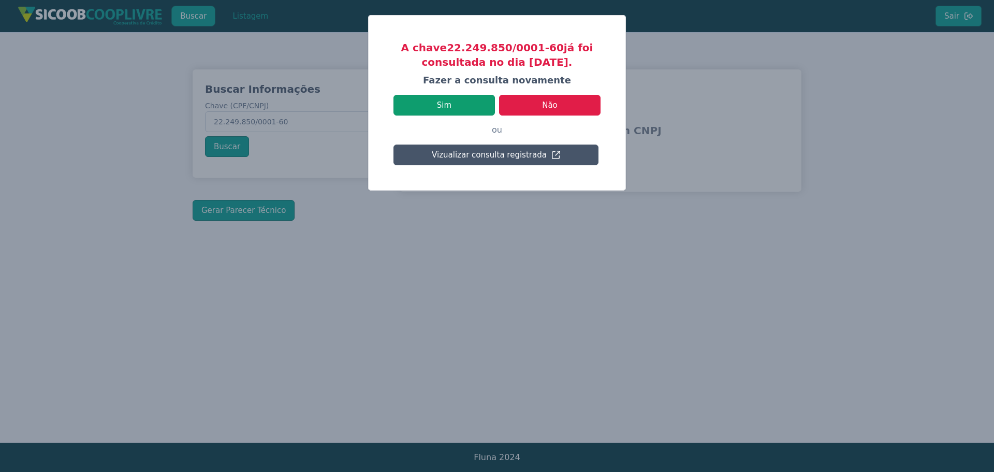 This screenshot has width=994, height=472. What do you see at coordinates (496, 155) in the screenshot?
I see `button: Vizualizar consulta registrada` at bounding box center [496, 155].